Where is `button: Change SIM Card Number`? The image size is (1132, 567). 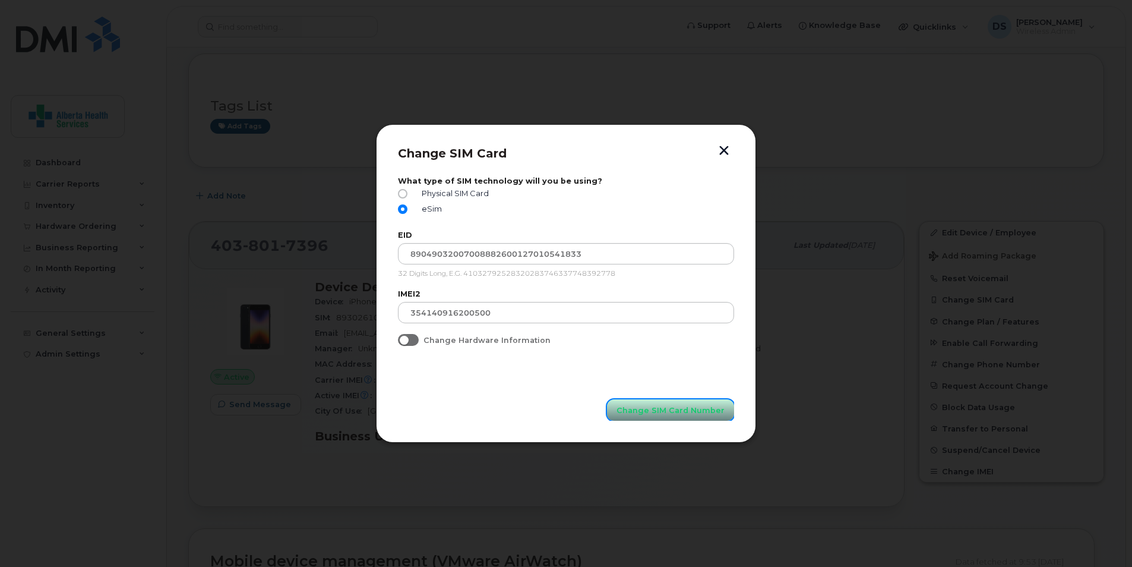 button: Change SIM Card Number is located at coordinates (671, 410).